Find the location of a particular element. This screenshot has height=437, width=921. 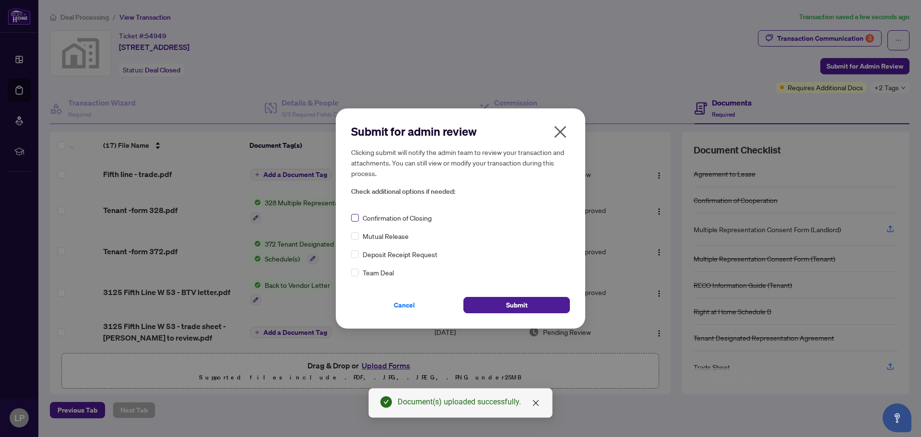

button: Submit is located at coordinates (516, 305).